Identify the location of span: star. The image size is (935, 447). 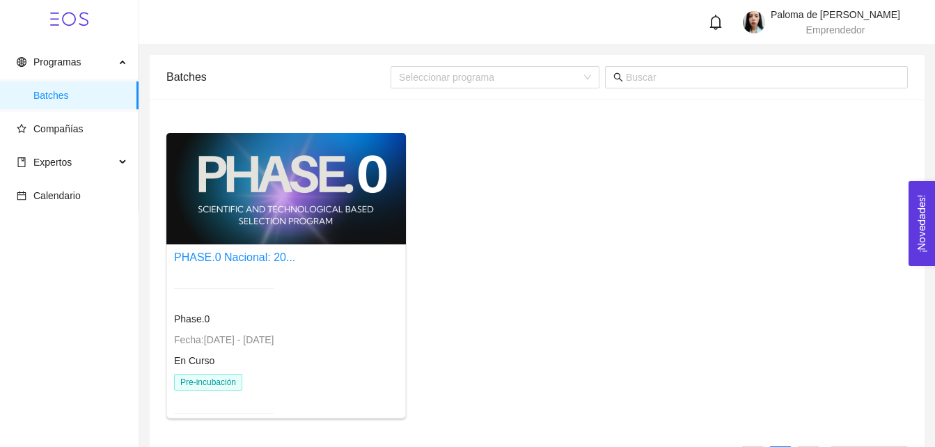
(22, 129).